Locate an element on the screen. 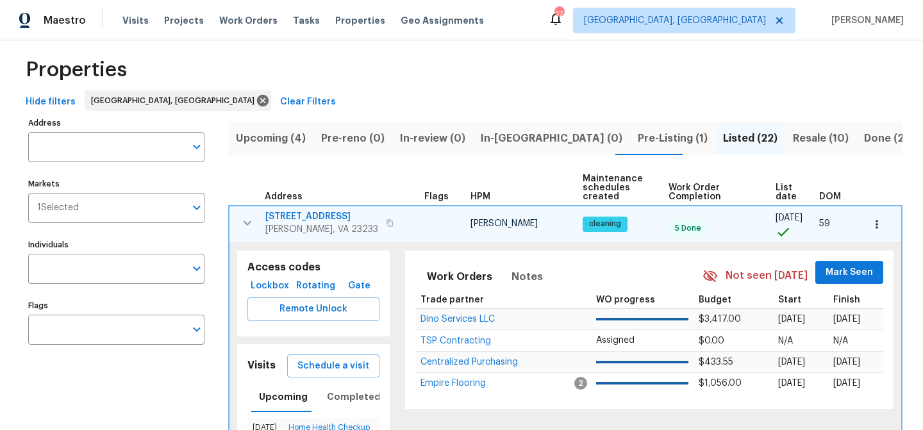 The height and width of the screenshot is (430, 923). label: Address is located at coordinates (116, 123).